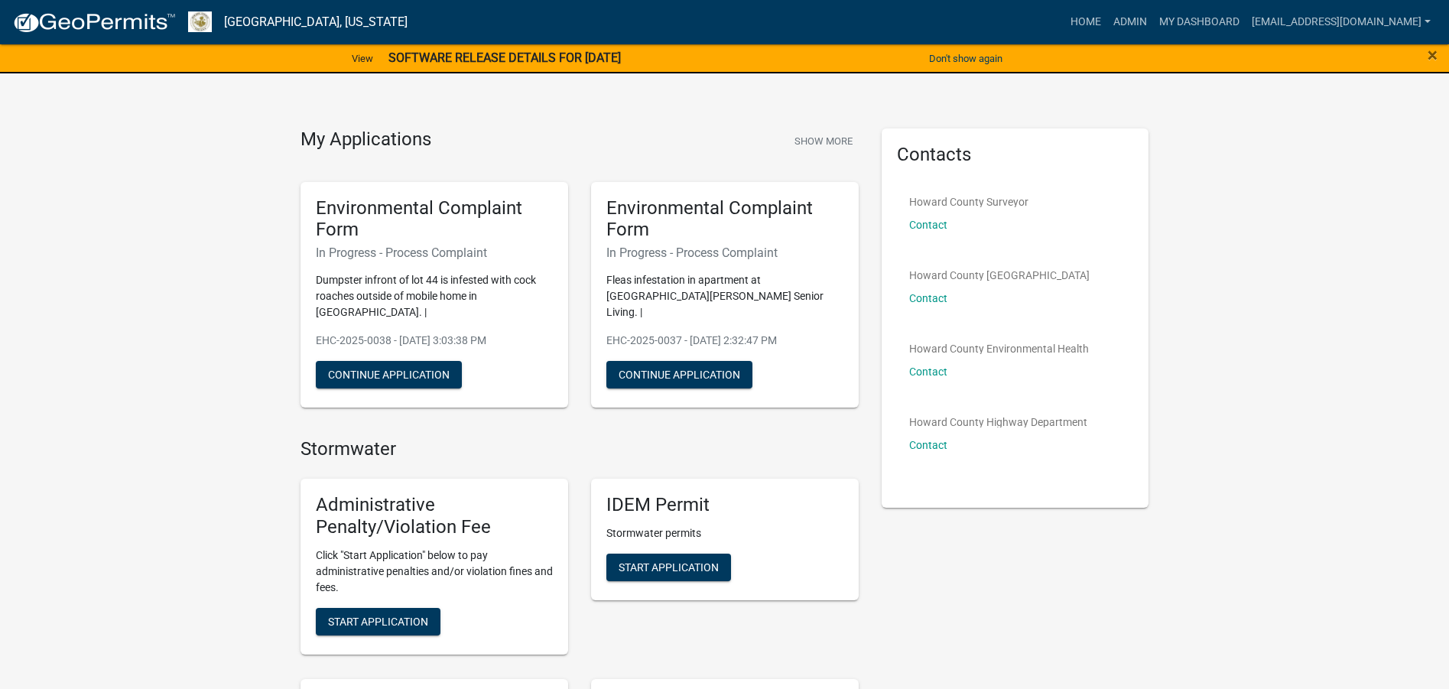 This screenshot has height=689, width=1449. What do you see at coordinates (966, 58) in the screenshot?
I see `button: Don't show again` at bounding box center [966, 58].